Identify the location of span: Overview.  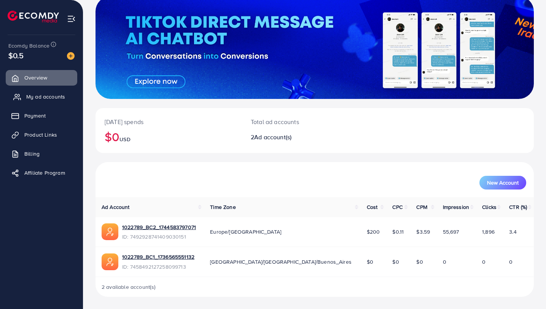
(36, 78).